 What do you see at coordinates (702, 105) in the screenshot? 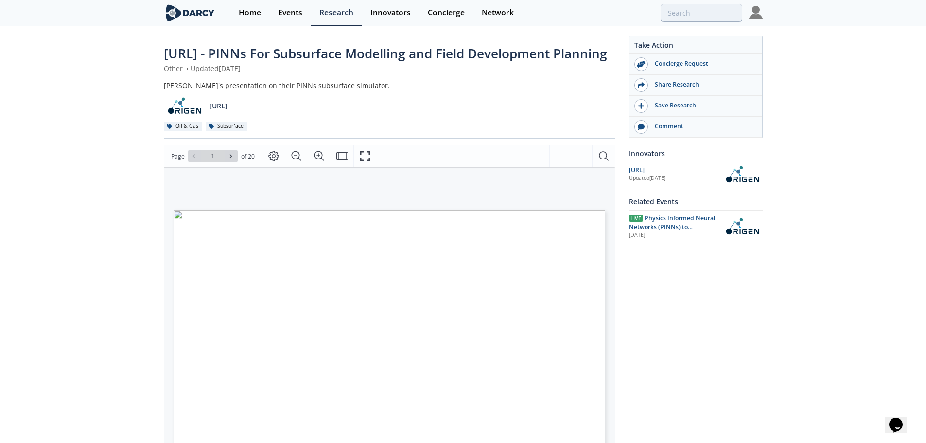
I see `div: Save Research` at bounding box center [702, 105].